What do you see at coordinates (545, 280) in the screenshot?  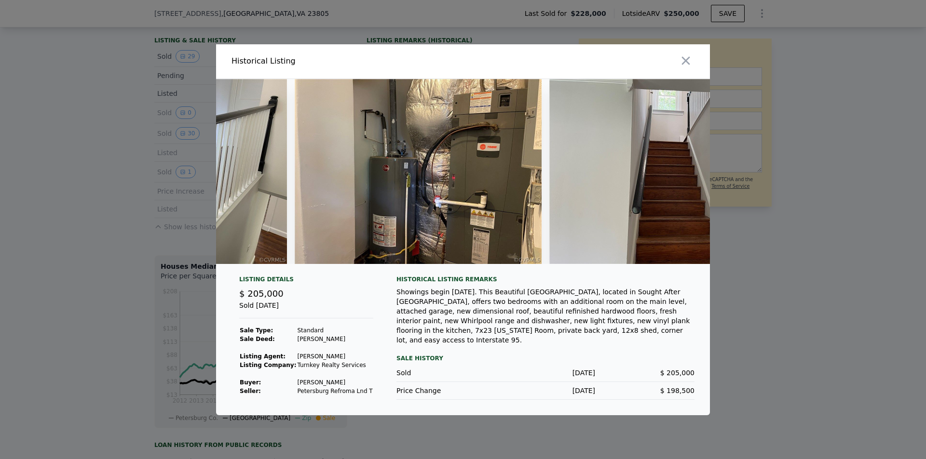 I see `div: Historical Listing remarks` at bounding box center [545, 280].